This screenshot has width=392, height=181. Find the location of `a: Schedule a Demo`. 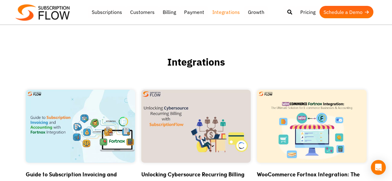

a: Schedule a Demo is located at coordinates (346, 12).